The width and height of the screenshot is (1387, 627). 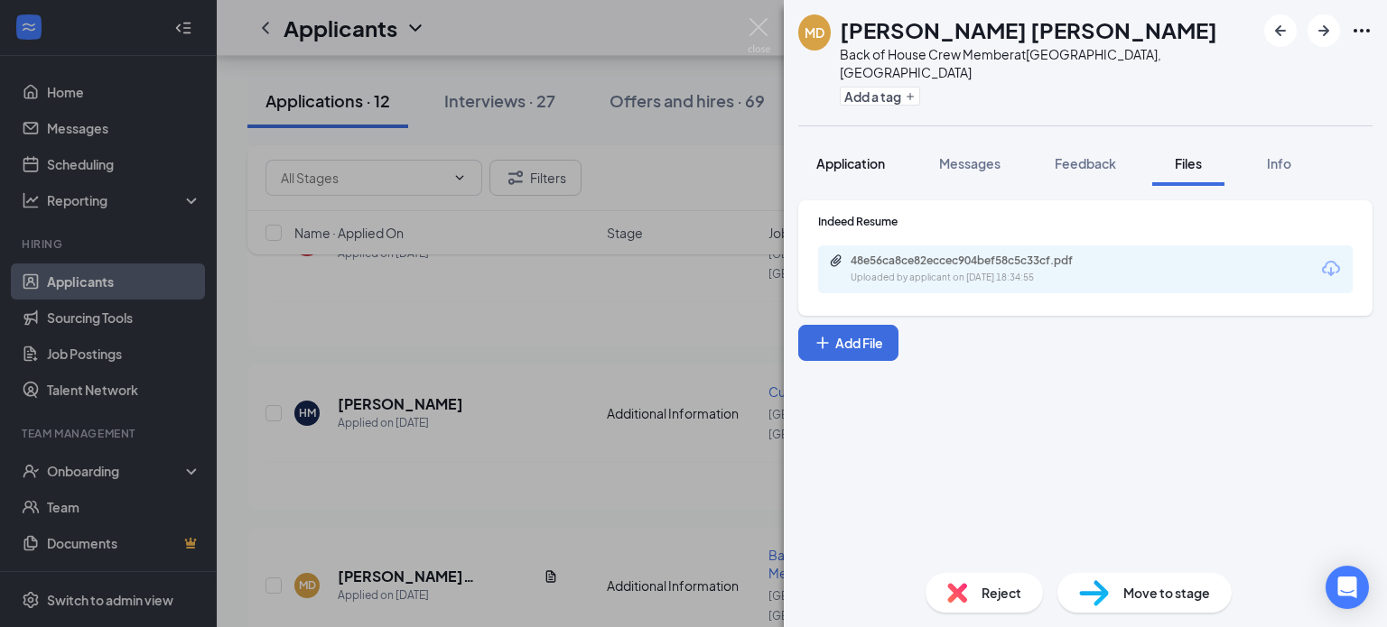 I want to click on span: Messages, so click(x=970, y=163).